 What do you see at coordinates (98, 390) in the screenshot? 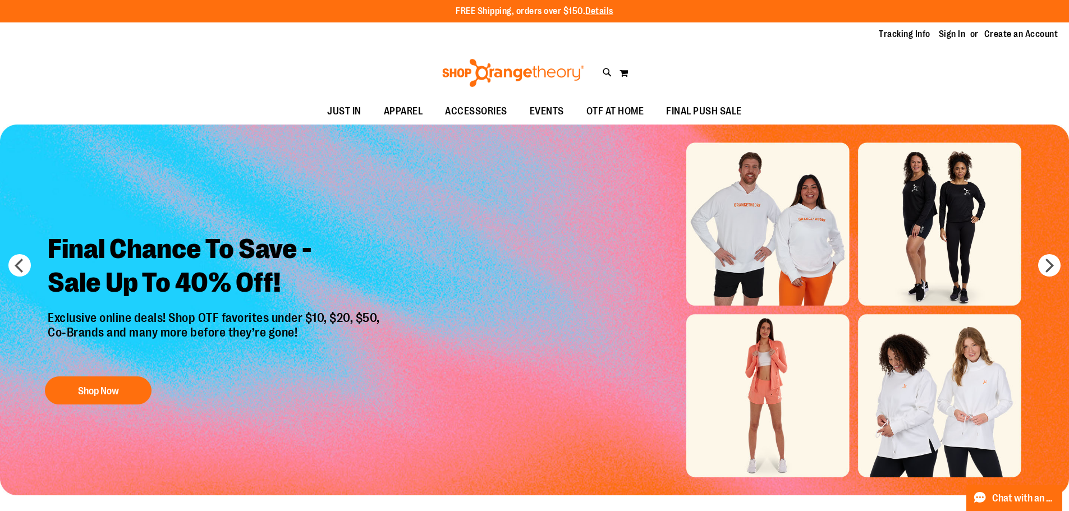
I see `button: Shop Now` at bounding box center [98, 390].